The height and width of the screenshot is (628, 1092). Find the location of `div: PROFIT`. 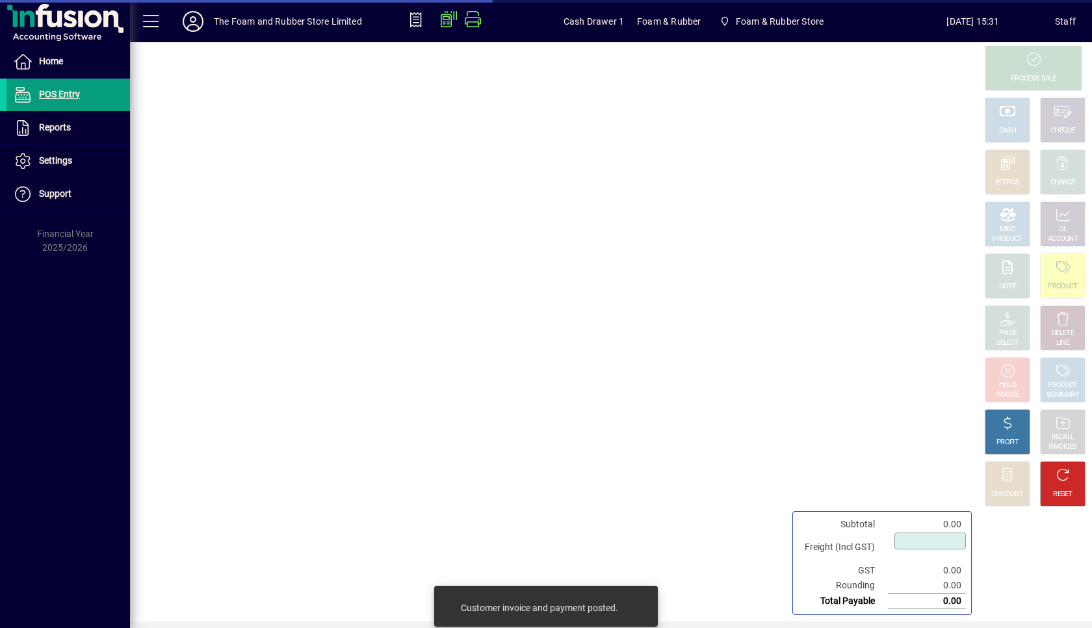

div: PROFIT is located at coordinates (1007, 443).